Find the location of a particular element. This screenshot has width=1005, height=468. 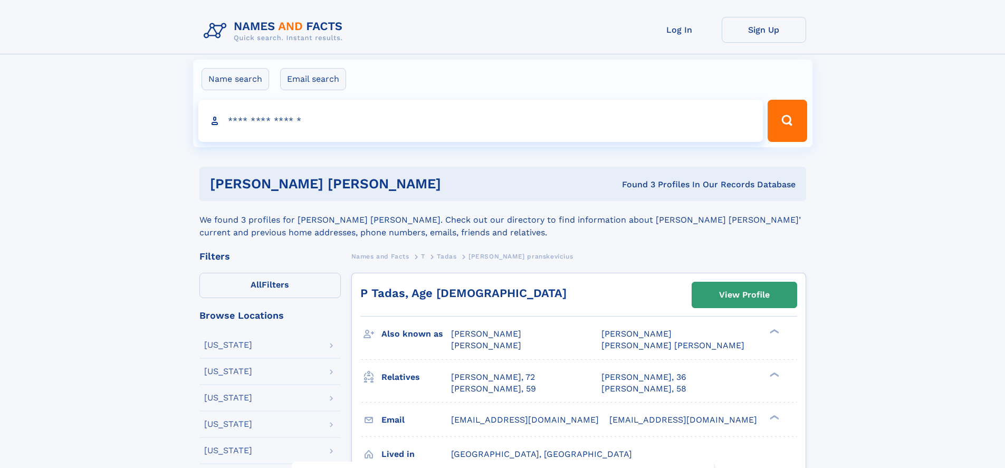

label: Filters is located at coordinates (270, 285).